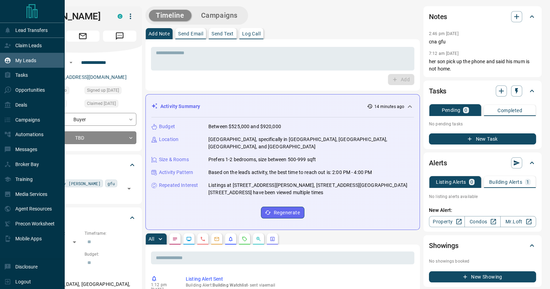  Describe the element at coordinates (110, 234) in the screenshot. I see `p: Timeframe:` at that location.